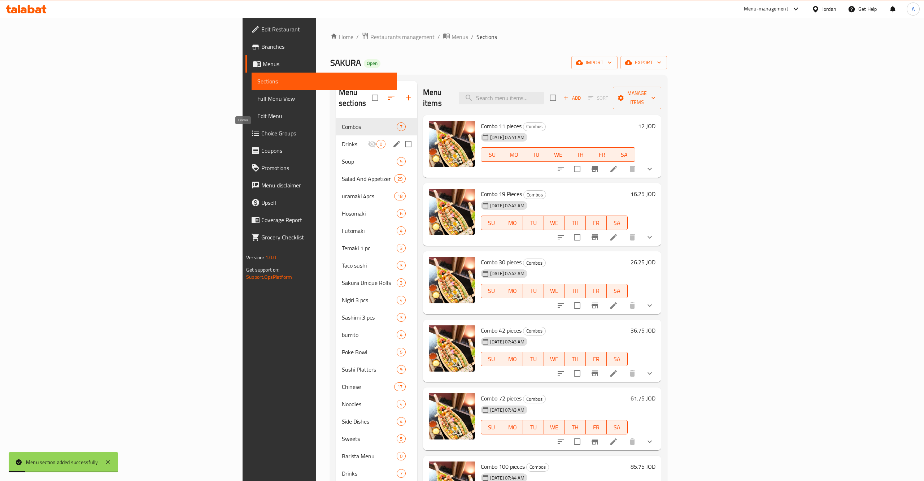  I want to click on div: Soup, so click(369, 161).